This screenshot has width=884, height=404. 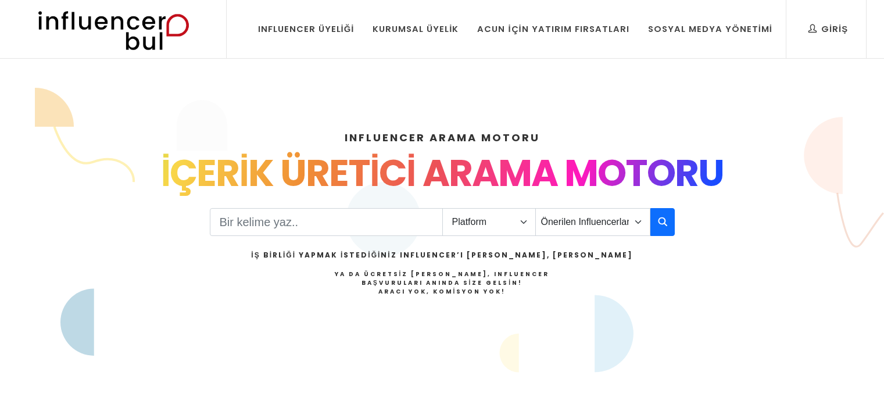 What do you see at coordinates (416, 29) in the screenshot?
I see `div: Kurumsal Üyelik` at bounding box center [416, 29].